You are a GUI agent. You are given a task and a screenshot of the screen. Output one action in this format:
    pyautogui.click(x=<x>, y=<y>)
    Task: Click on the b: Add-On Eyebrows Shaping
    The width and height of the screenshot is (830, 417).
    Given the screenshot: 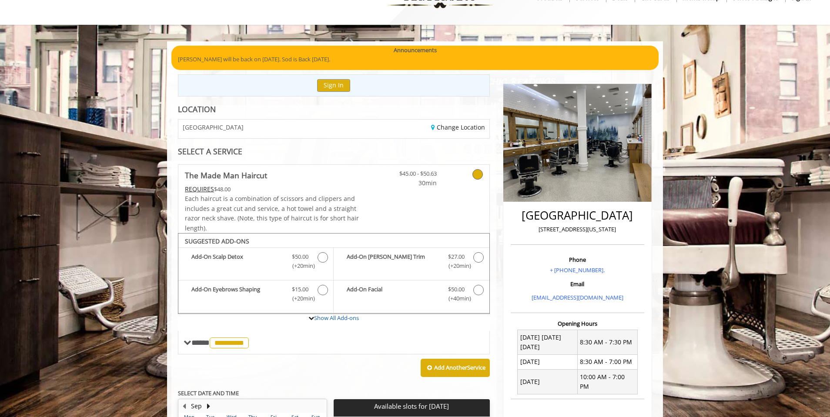 What is the action you would take?
    pyautogui.click(x=237, y=294)
    